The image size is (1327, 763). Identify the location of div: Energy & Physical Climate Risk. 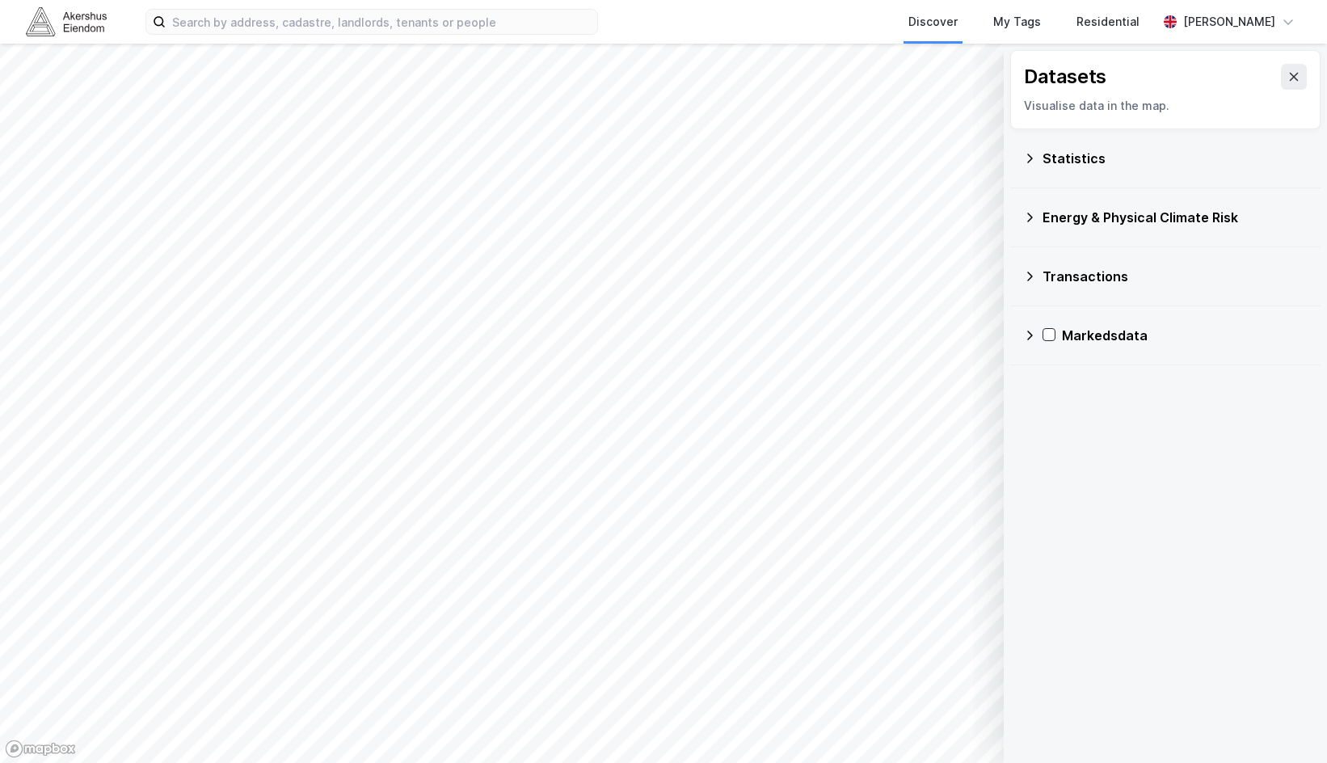
(1175, 217).